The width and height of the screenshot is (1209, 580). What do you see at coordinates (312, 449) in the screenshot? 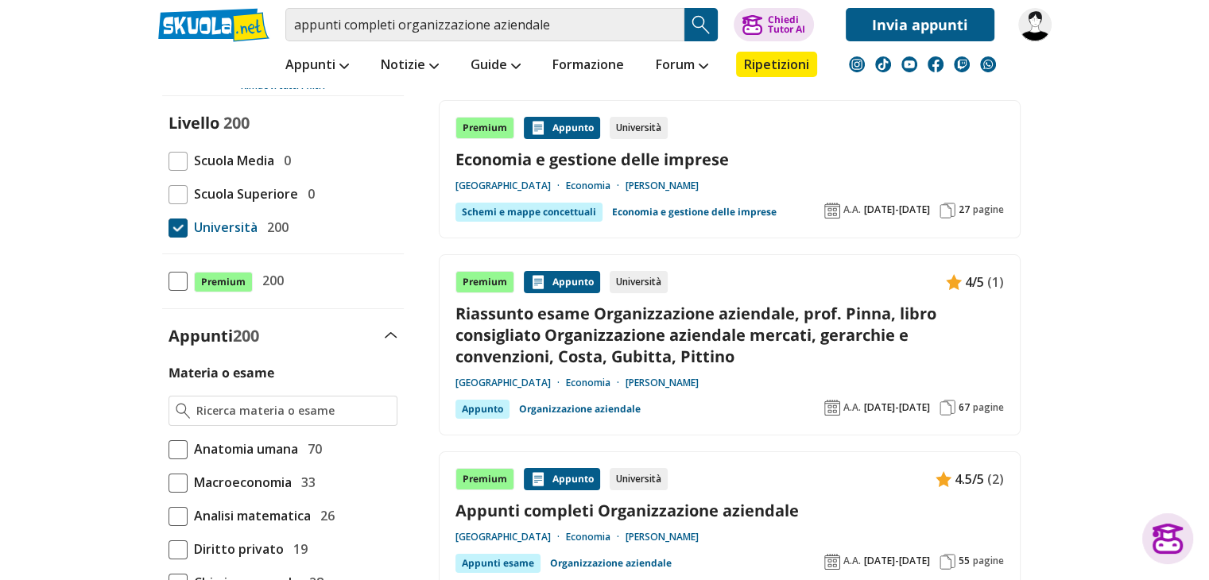
I see `span: 70` at bounding box center [312, 449].